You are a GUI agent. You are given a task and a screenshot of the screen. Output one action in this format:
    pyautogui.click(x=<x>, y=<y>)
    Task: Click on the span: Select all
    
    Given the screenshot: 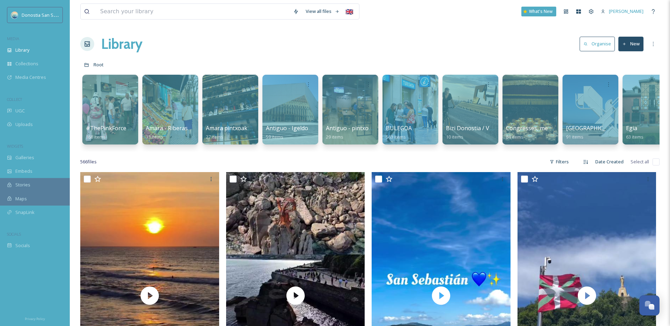 What is the action you would take?
    pyautogui.click(x=640, y=162)
    